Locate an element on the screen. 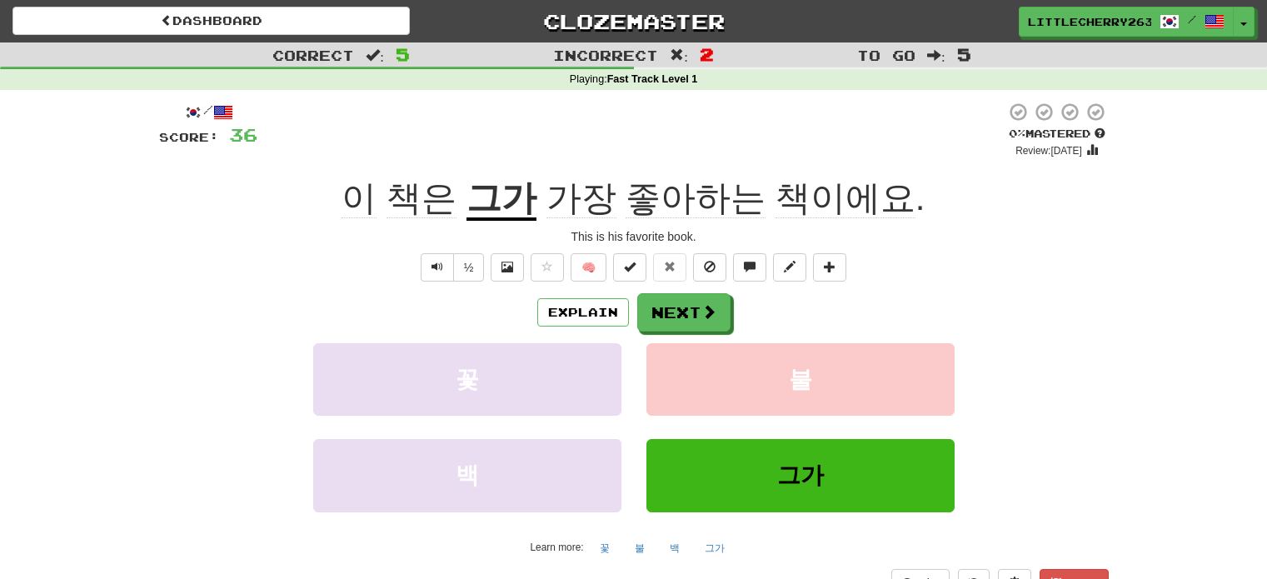  a: Clozemaster is located at coordinates (633, 21).